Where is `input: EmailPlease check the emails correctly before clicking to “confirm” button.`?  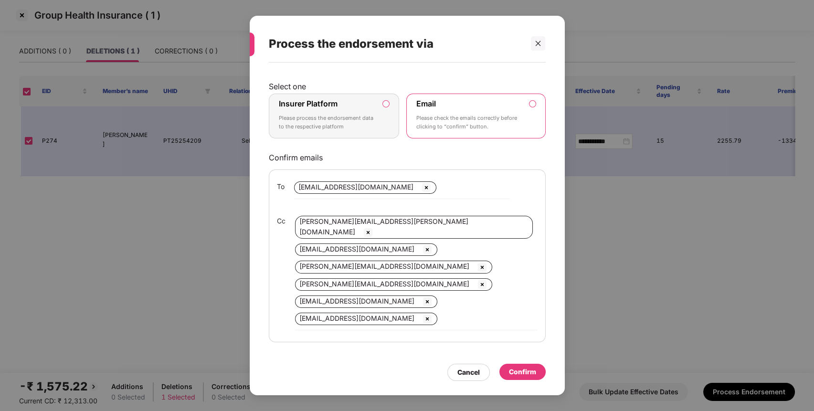 input: EmailPlease check the emails correctly before clicking to “confirm” button. is located at coordinates (532, 104).